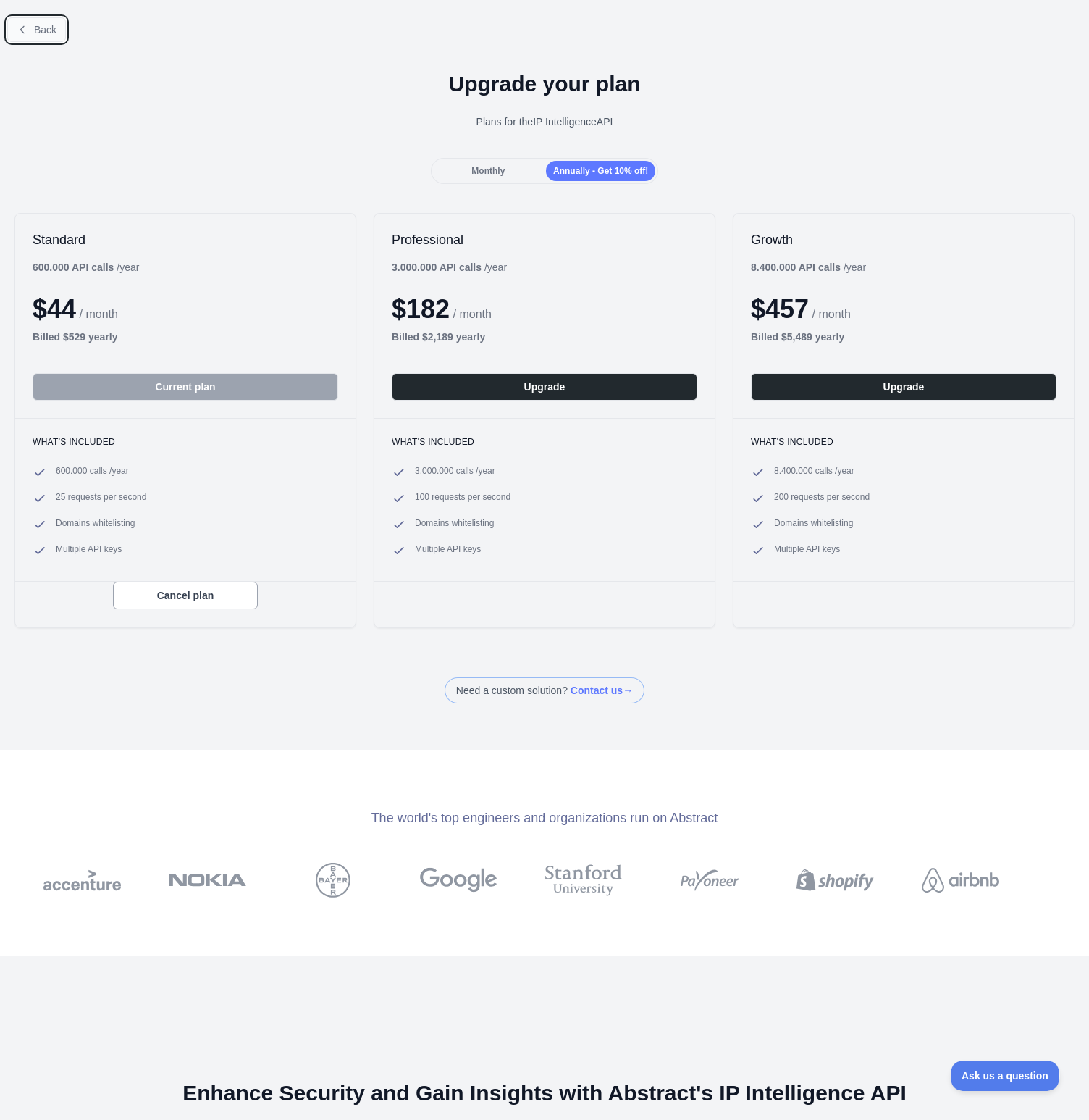  What do you see at coordinates (545, 240) in the screenshot?
I see `h2: Professional` at bounding box center [545, 240].